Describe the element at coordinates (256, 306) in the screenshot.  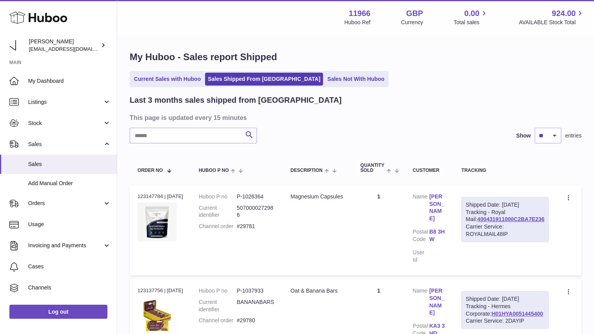
I see `dd: BANANABARS` at that location.